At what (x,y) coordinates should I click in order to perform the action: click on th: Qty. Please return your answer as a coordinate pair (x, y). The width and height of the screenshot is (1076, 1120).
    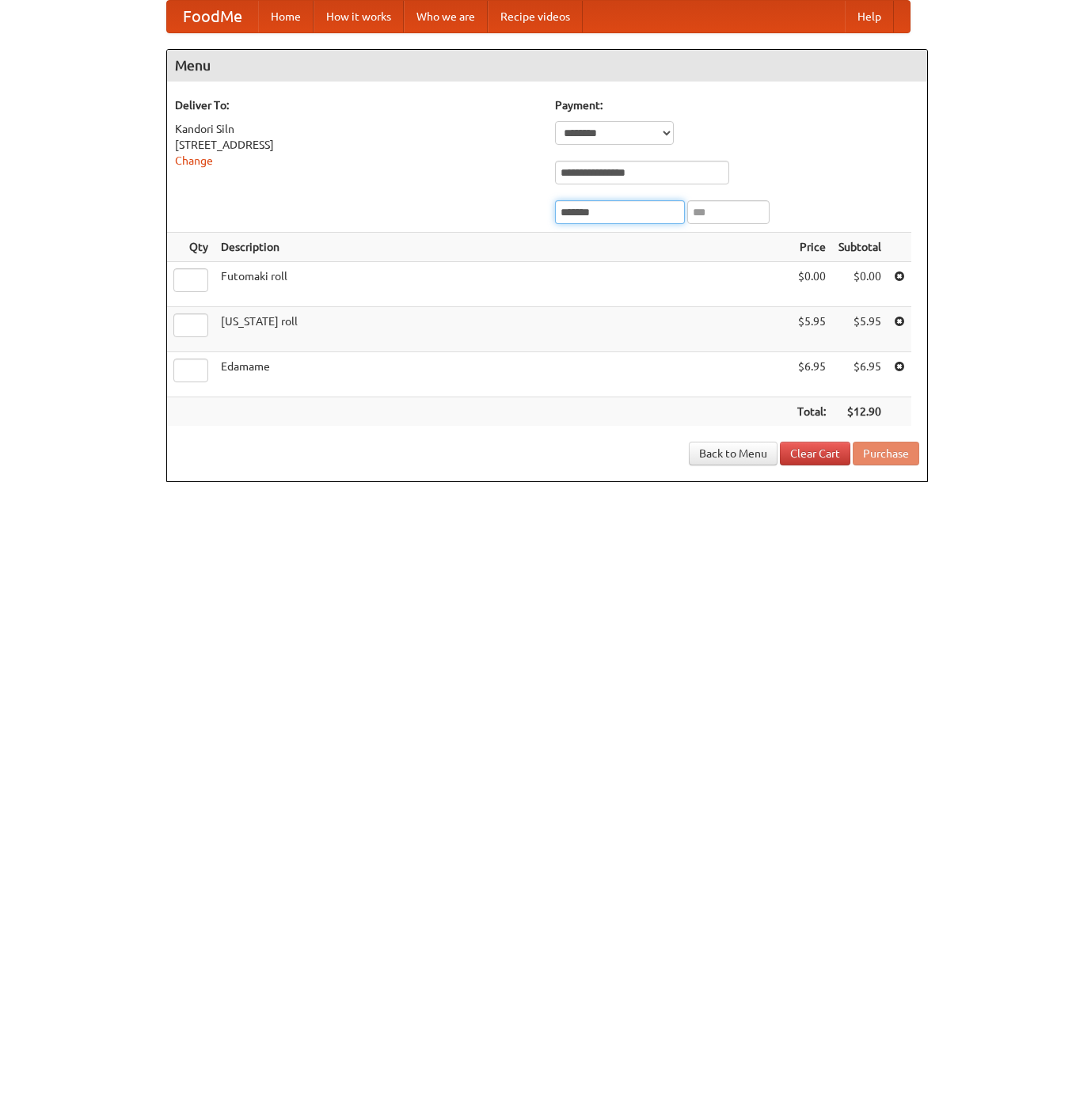
    Looking at the image, I should click on (191, 247).